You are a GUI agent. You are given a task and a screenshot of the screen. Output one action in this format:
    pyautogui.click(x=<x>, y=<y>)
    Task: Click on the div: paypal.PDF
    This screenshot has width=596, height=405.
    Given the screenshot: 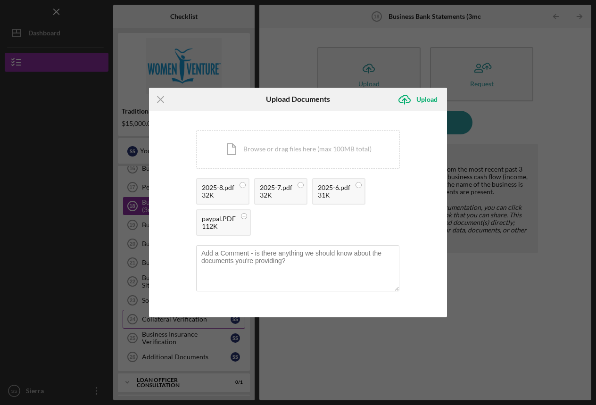 What is the action you would take?
    pyautogui.click(x=219, y=219)
    